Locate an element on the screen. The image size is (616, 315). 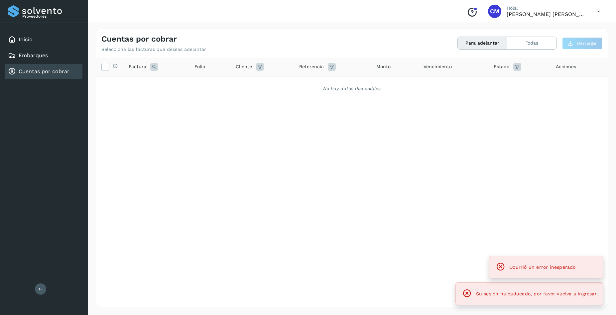
button: Descargar is located at coordinates (582, 43).